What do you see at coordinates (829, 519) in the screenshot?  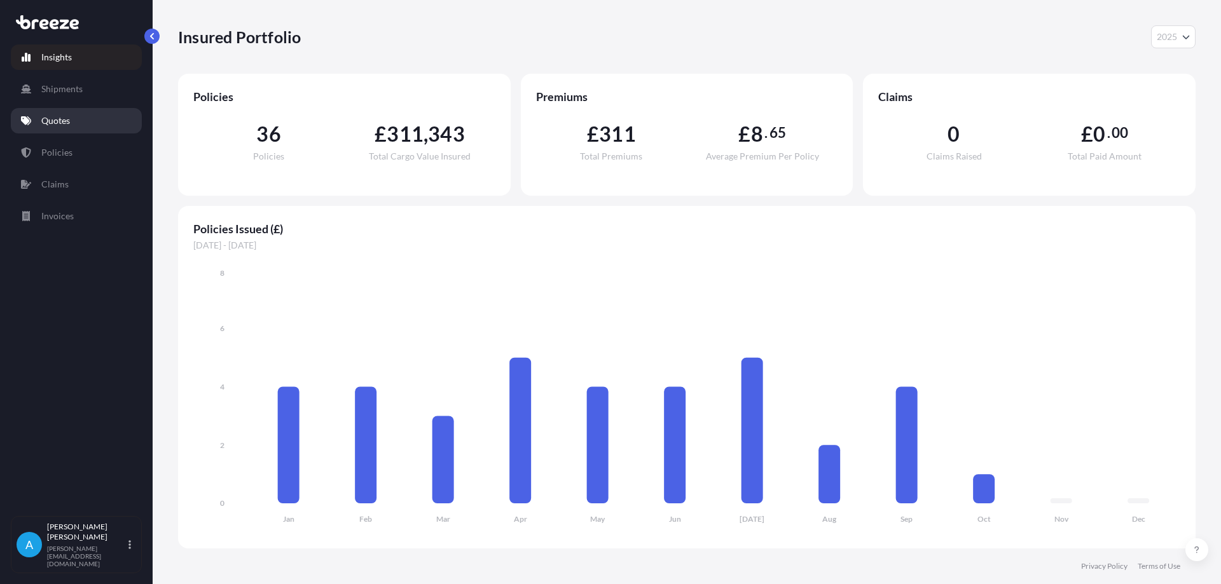 I see `tspan: Aug` at bounding box center [829, 519].